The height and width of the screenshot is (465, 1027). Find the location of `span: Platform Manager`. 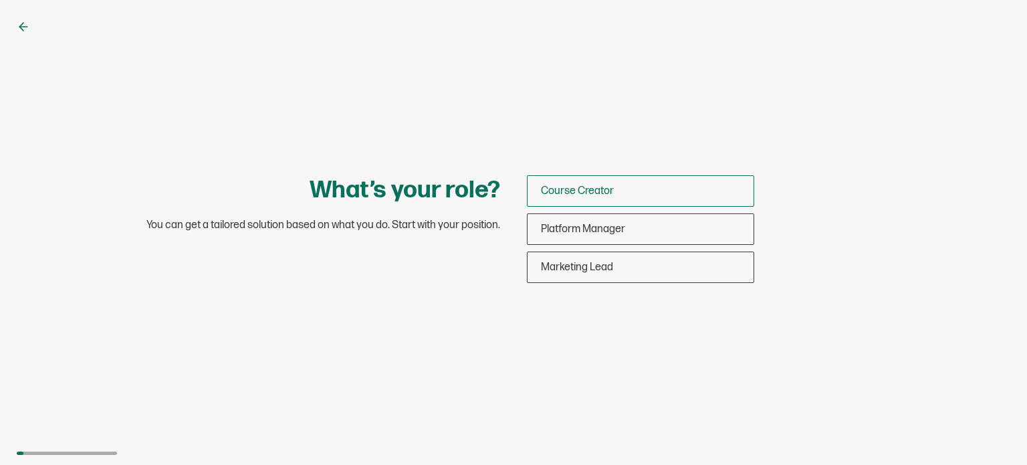

span: Platform Manager is located at coordinates (583, 229).